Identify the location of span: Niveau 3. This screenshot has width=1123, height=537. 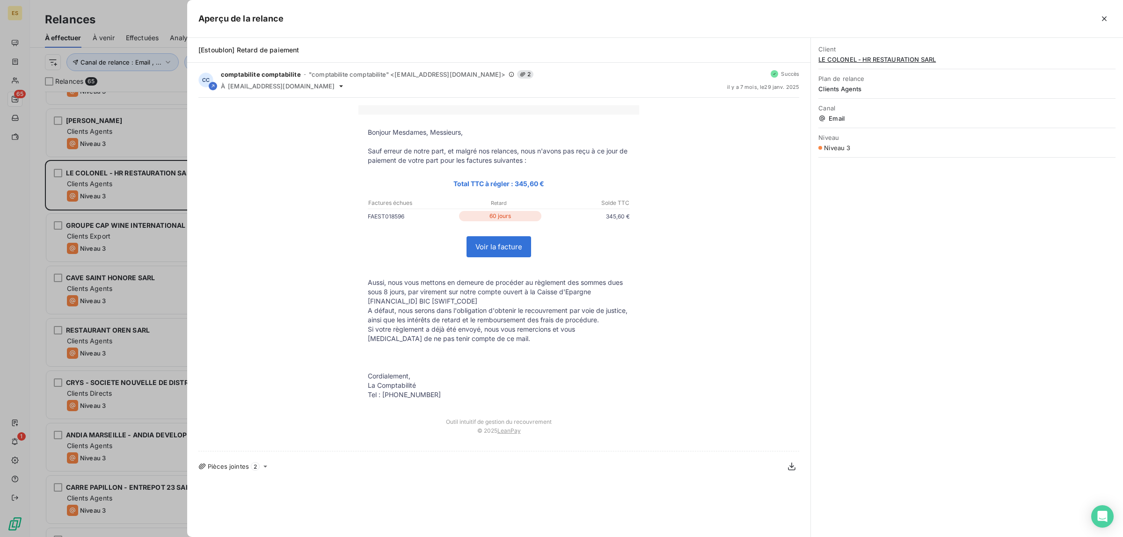
(837, 148).